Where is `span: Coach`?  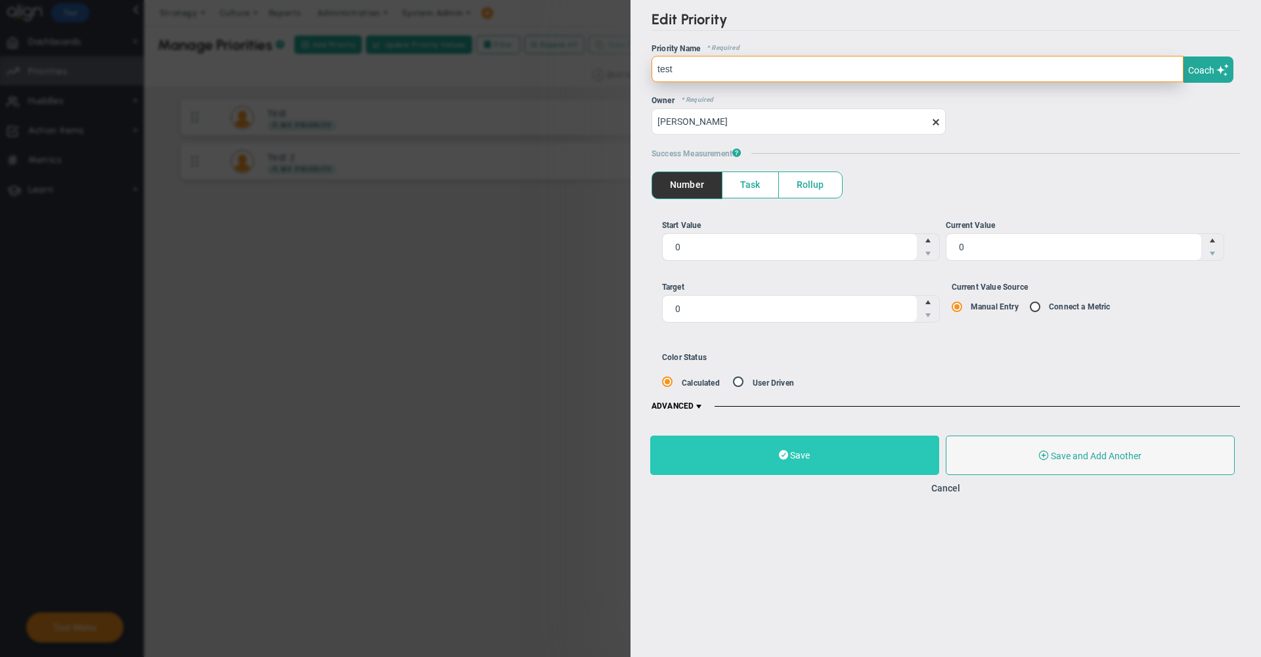
span: Coach is located at coordinates (1202, 70).